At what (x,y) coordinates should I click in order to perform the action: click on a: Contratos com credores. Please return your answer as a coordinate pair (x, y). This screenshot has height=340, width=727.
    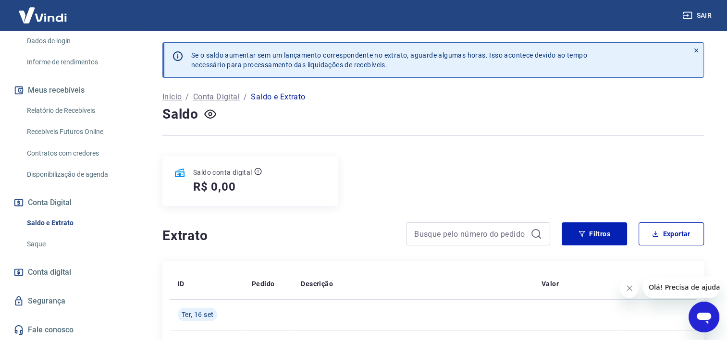
    Looking at the image, I should click on (77, 153).